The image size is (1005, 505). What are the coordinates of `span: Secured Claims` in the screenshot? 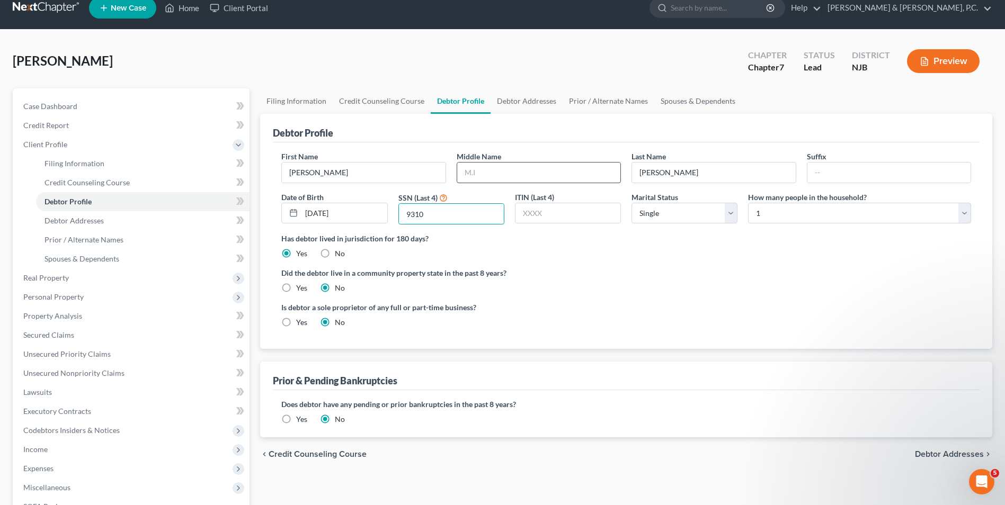 It's located at (49, 335).